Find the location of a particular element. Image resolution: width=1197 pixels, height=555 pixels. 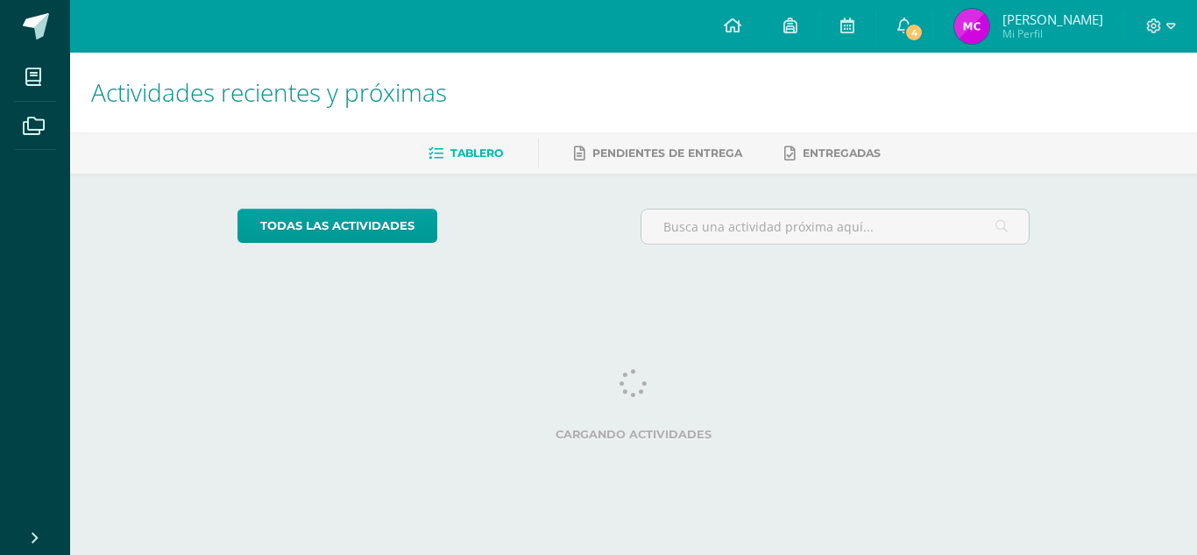

span: Pendientes de entrega is located at coordinates (667, 153).